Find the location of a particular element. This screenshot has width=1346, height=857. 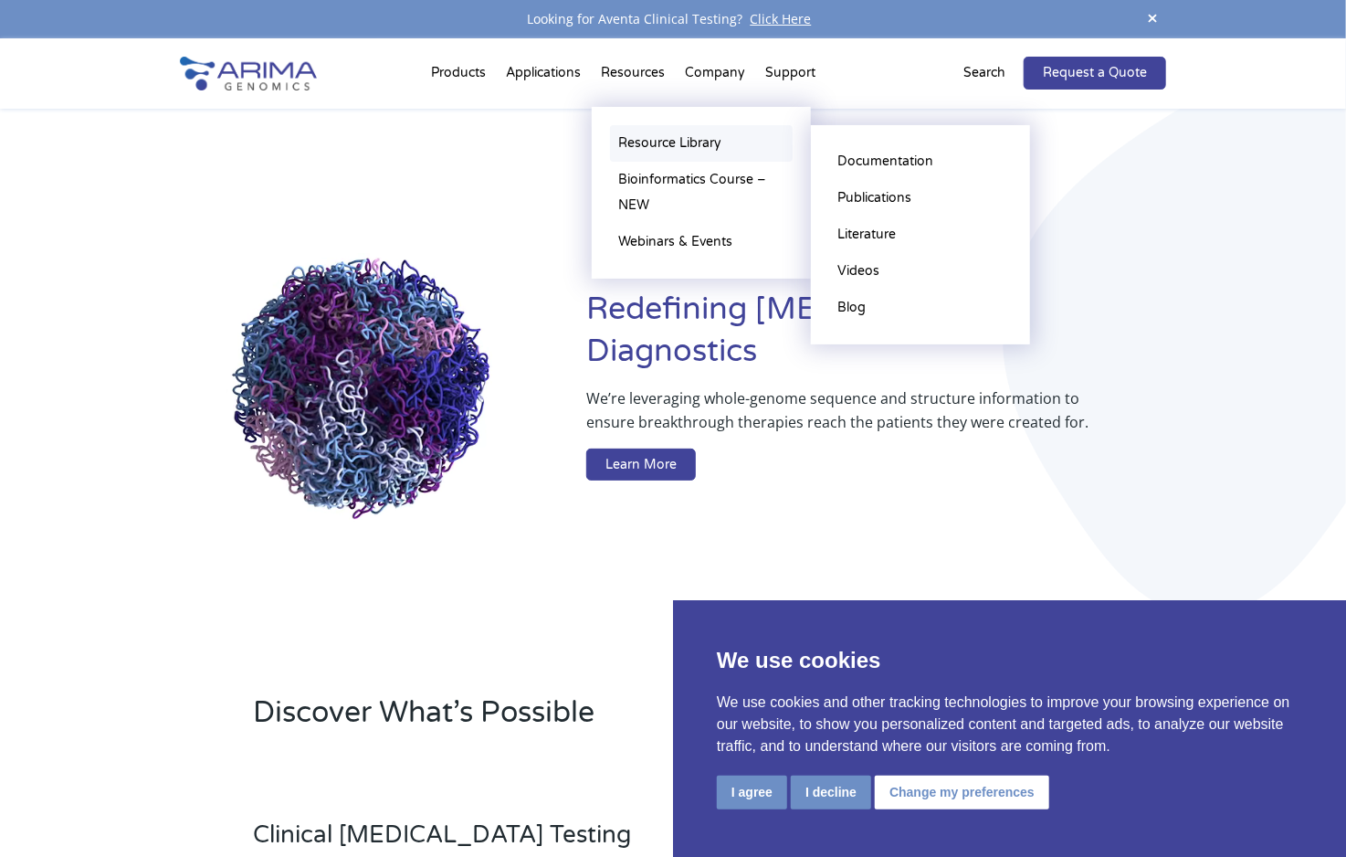

a: Request a Quote is located at coordinates (1095, 73).